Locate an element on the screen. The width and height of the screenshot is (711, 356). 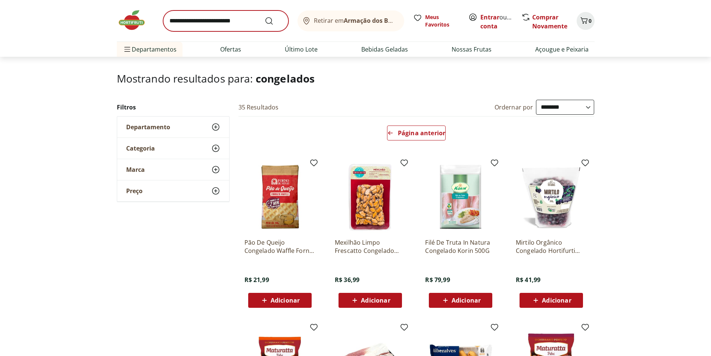
input: search is located at coordinates (226, 21).